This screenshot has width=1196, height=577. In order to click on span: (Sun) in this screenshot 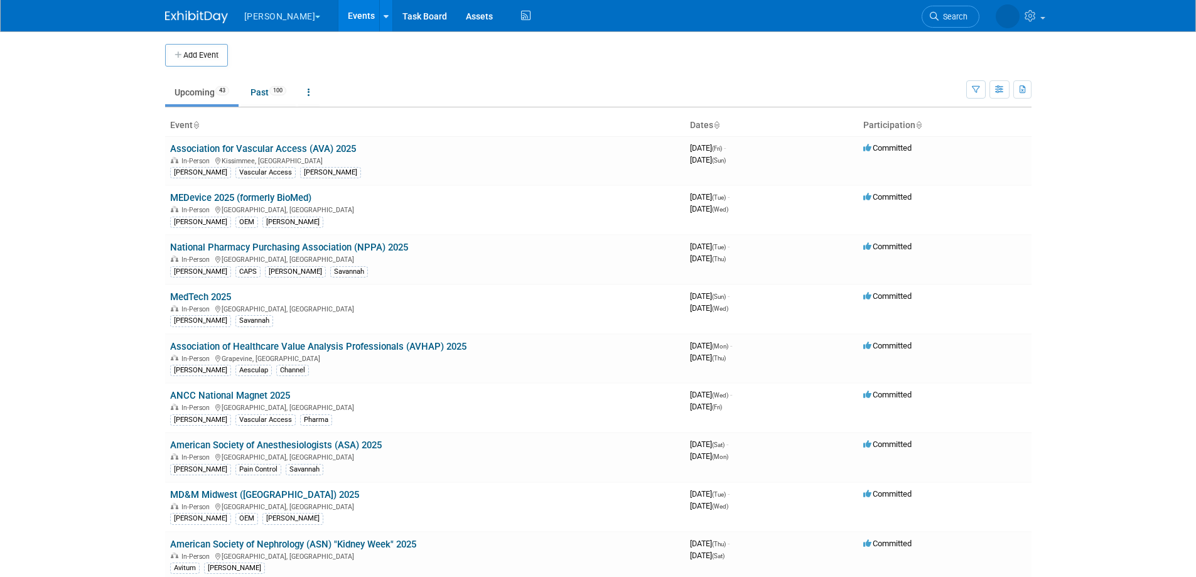, I will do `click(719, 160)`.